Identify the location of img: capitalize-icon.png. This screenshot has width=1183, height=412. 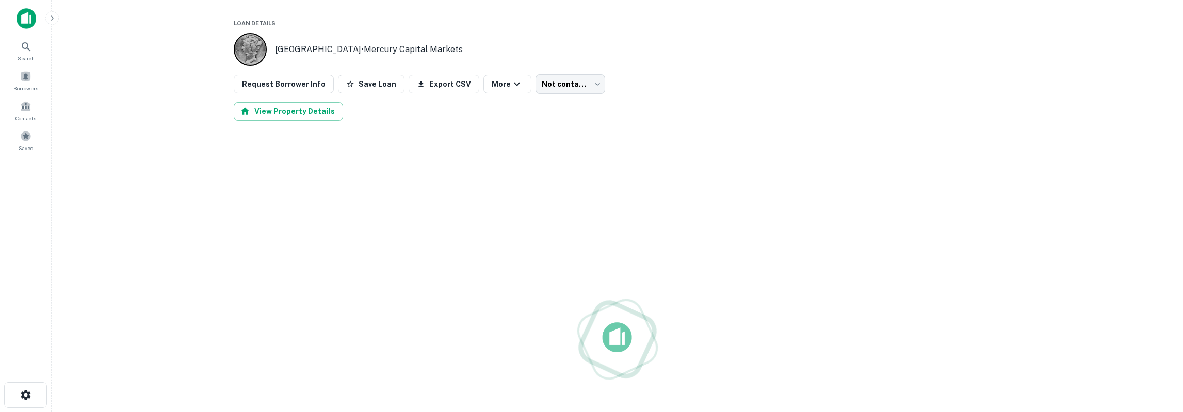
(26, 19).